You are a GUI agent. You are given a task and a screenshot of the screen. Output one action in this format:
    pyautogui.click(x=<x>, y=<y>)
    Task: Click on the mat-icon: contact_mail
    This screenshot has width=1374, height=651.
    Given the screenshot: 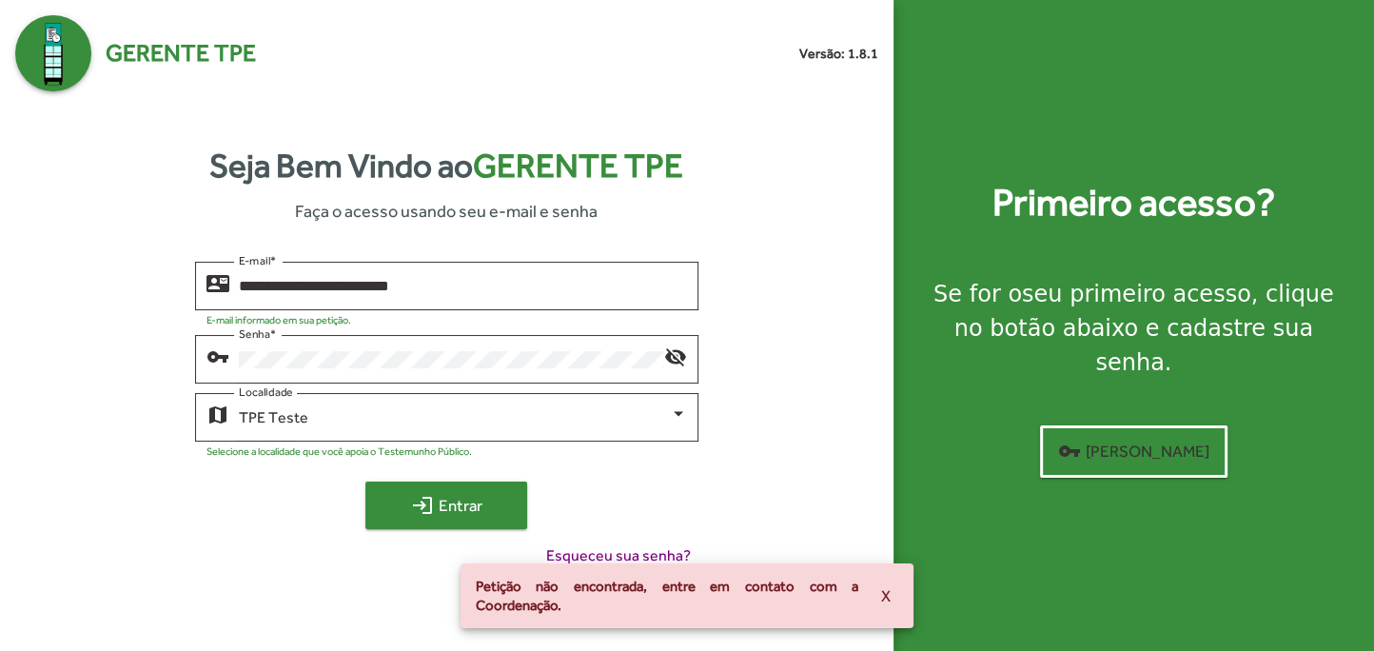 What is the action you would take?
    pyautogui.click(x=218, y=283)
    